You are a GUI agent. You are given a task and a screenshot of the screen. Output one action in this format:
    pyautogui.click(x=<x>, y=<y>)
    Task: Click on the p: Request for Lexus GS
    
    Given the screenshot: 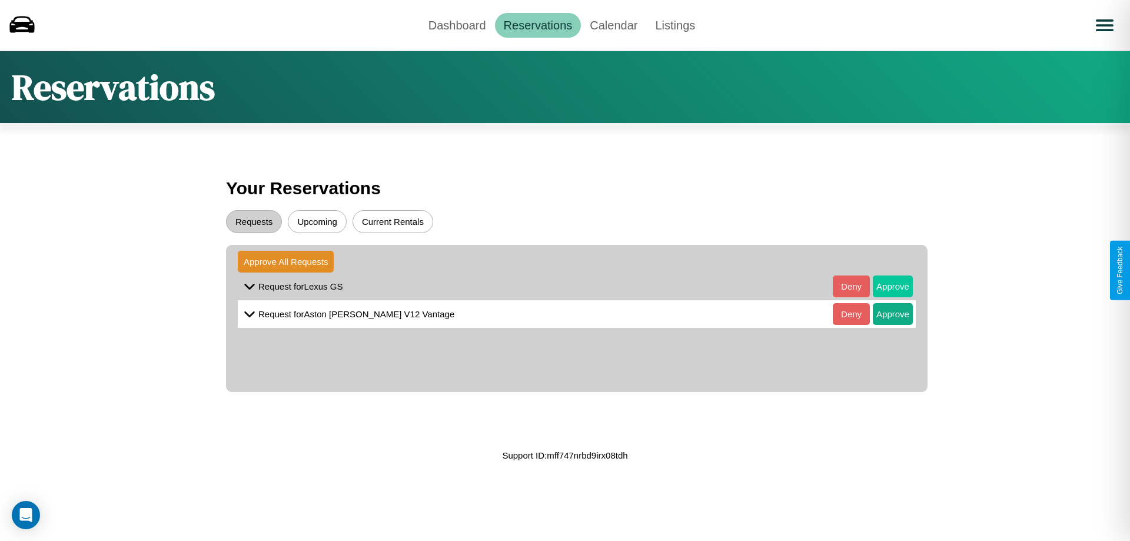 What is the action you would take?
    pyautogui.click(x=300, y=286)
    